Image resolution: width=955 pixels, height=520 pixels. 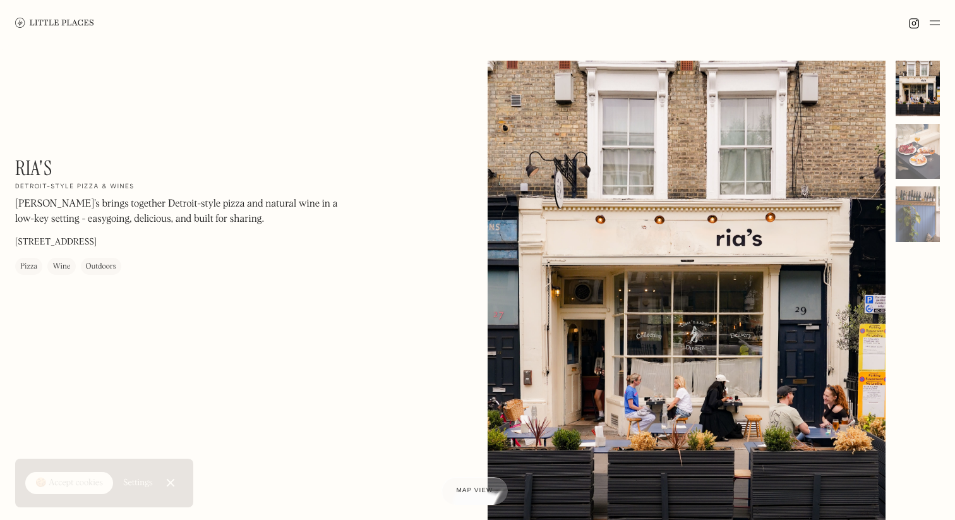 What do you see at coordinates (69, 483) in the screenshot?
I see `a: 🍪 Accept cookies` at bounding box center [69, 483].